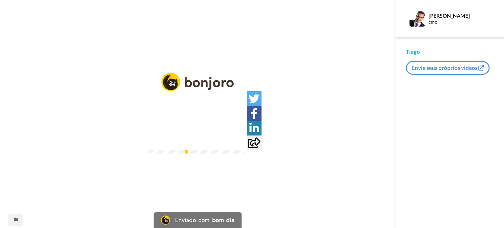 This screenshot has width=504, height=228. What do you see at coordinates (413, 52) in the screenshot?
I see `font: Tiago` at bounding box center [413, 52].